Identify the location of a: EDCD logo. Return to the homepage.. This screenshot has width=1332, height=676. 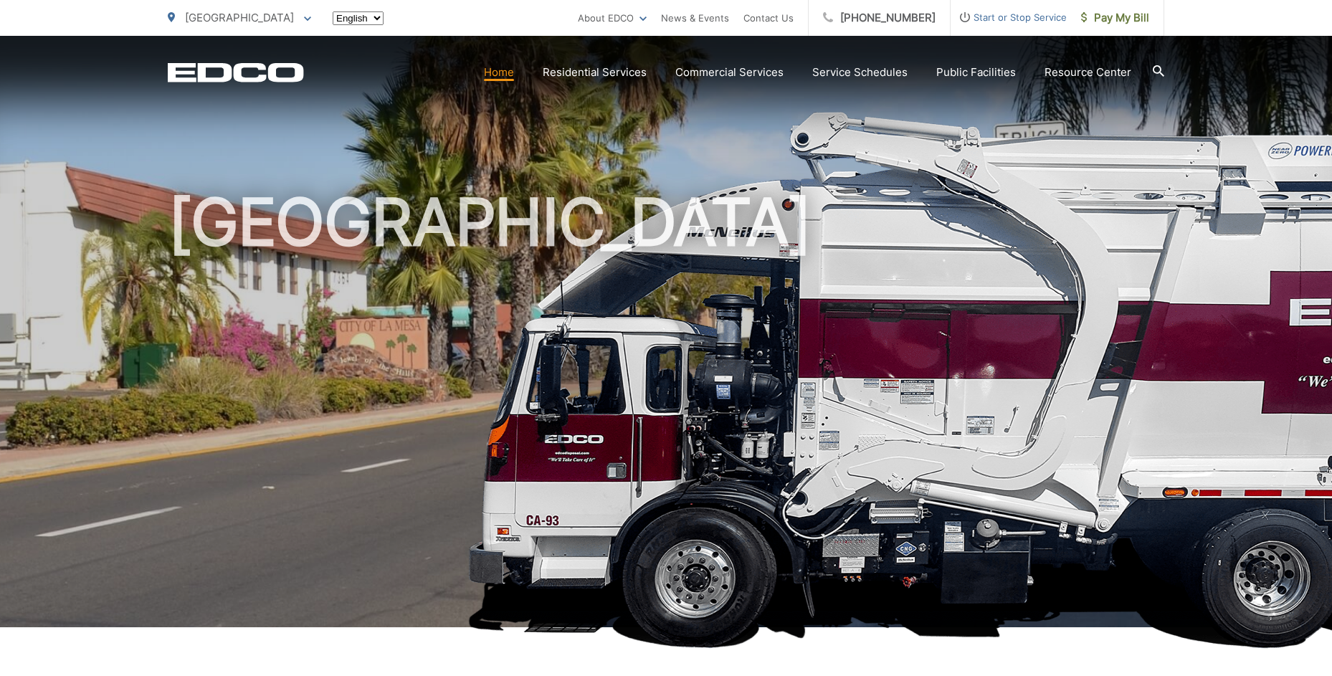
(236, 72).